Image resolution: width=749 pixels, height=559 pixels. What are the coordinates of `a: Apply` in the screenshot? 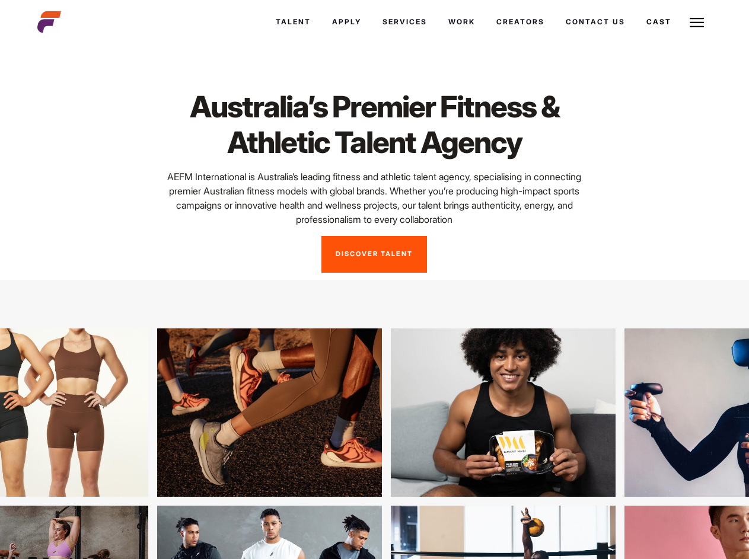 It's located at (346, 22).